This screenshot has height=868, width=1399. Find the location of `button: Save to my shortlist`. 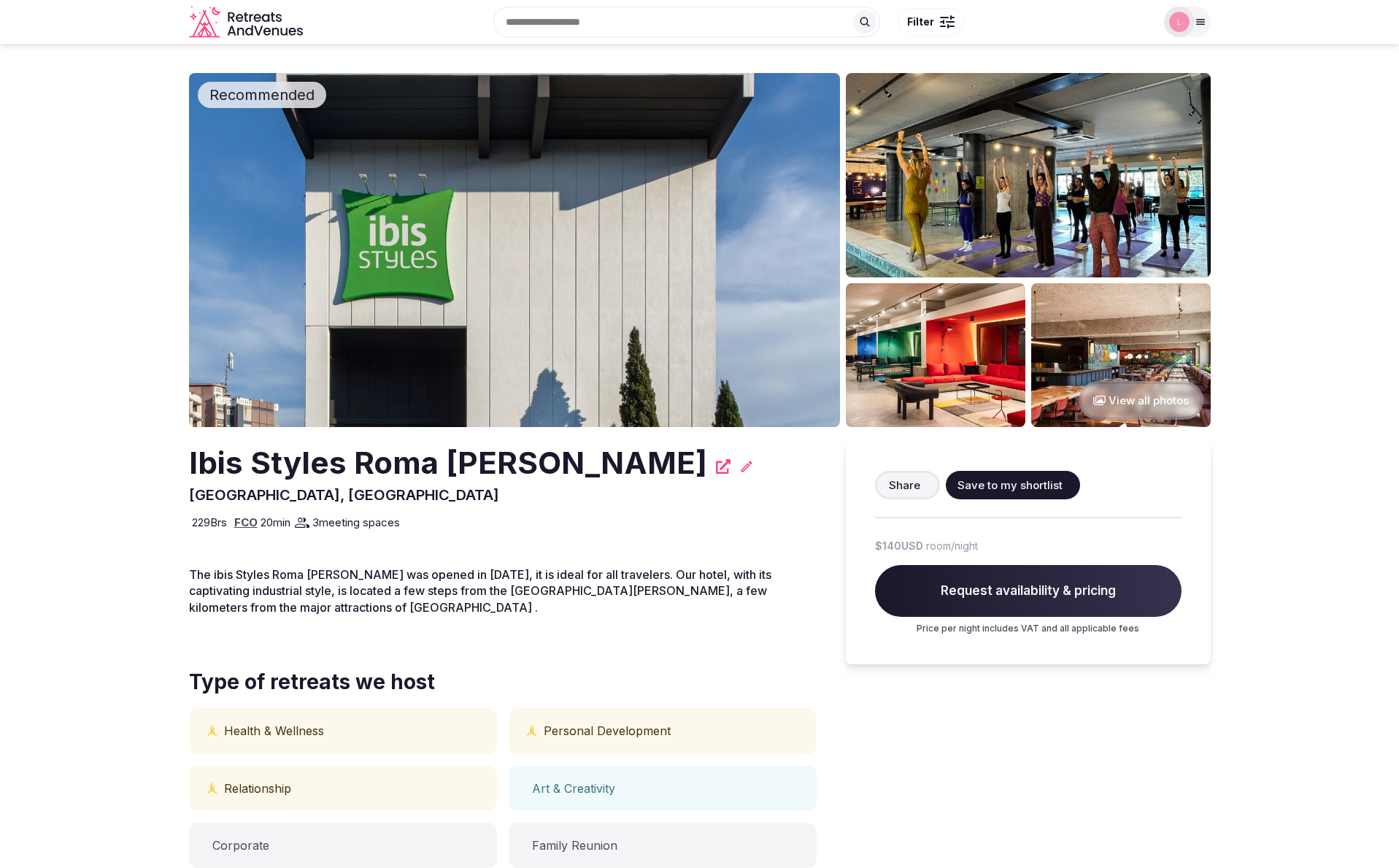

button: Save to my shortlist is located at coordinates (1014, 485).